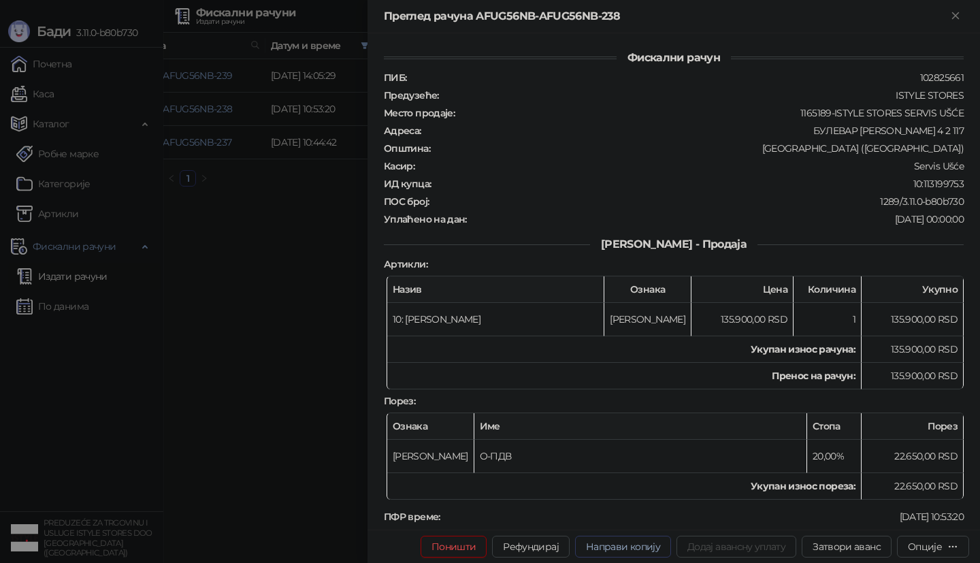  I want to click on th: Количина, so click(827, 289).